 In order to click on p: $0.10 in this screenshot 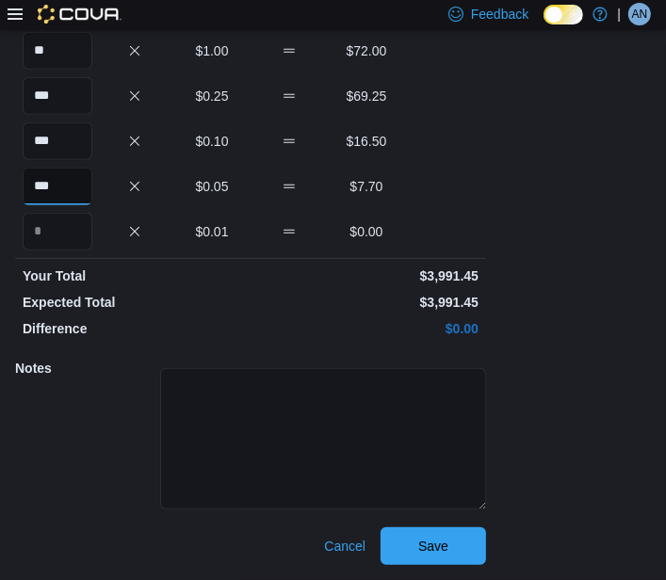, I will do `click(212, 141)`.